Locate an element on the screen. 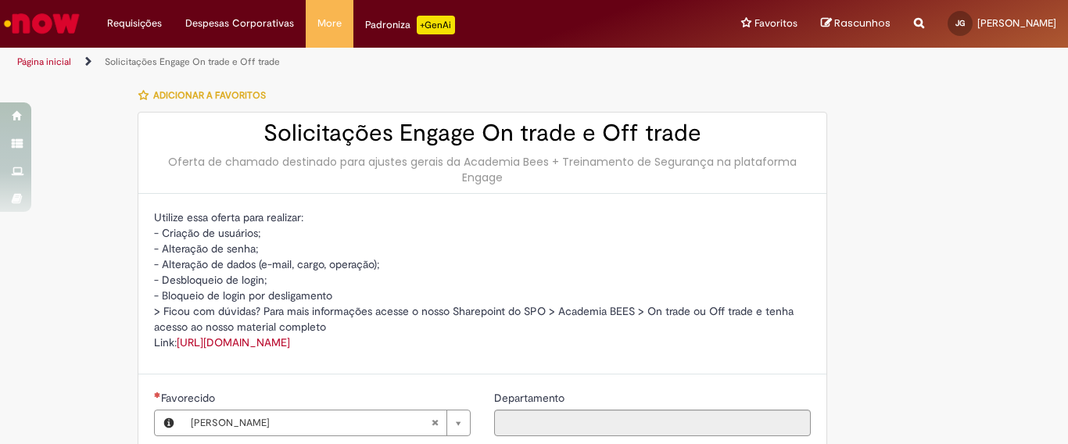 The image size is (1068, 444). span: Necessários - Favorecido is located at coordinates (189, 398).